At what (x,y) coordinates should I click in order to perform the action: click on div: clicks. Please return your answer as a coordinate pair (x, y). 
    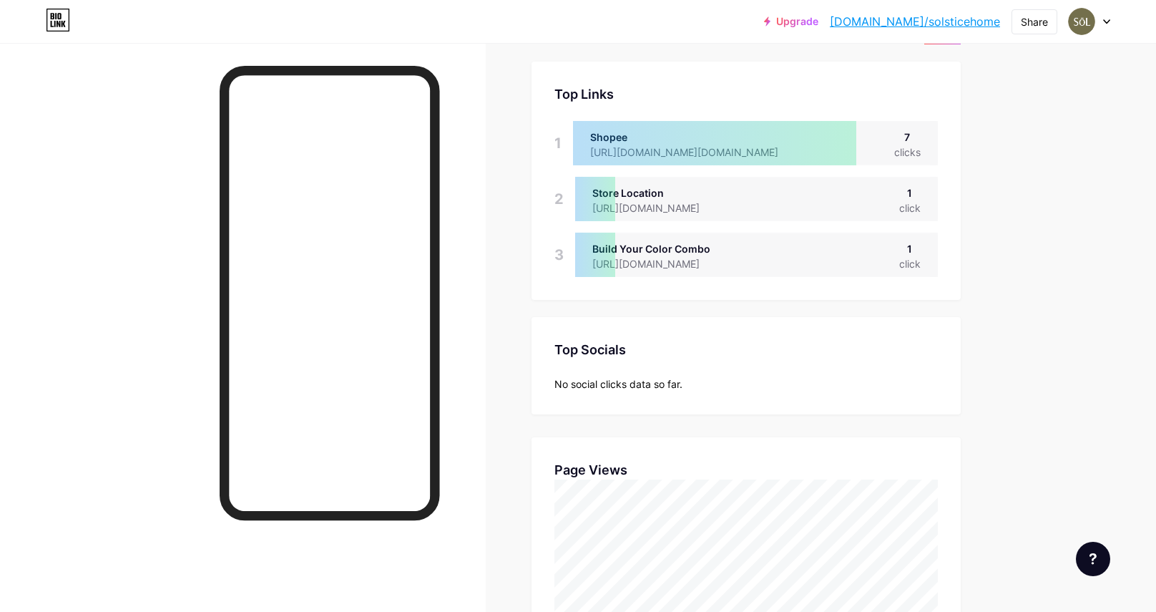
    Looking at the image, I should click on (907, 152).